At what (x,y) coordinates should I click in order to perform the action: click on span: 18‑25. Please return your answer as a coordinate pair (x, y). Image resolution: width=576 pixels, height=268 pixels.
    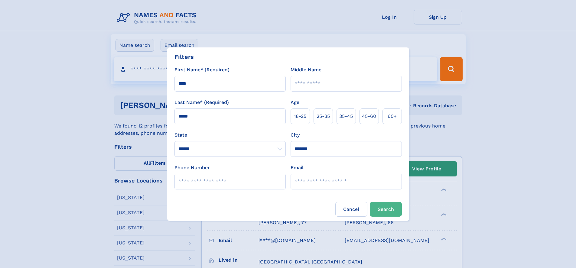
    Looking at the image, I should click on (300, 116).